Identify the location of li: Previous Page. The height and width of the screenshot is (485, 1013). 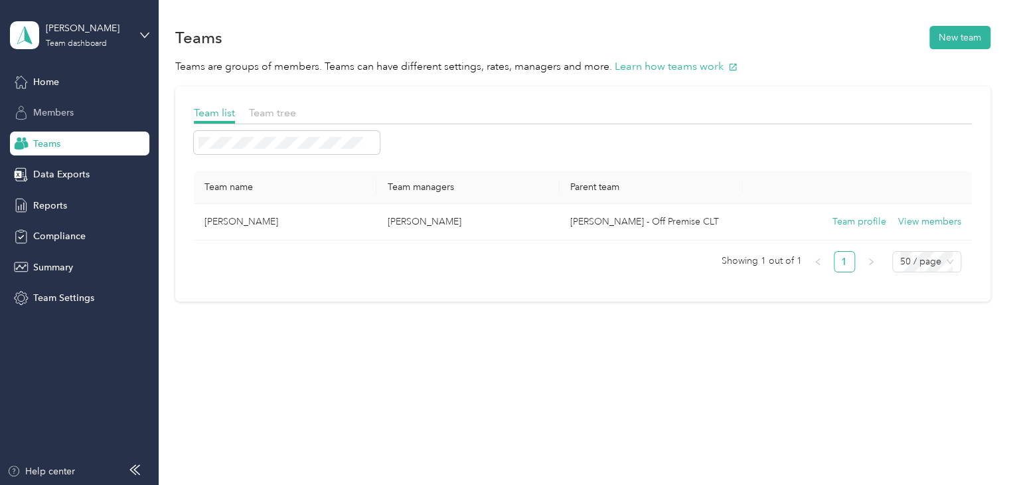
(818, 261).